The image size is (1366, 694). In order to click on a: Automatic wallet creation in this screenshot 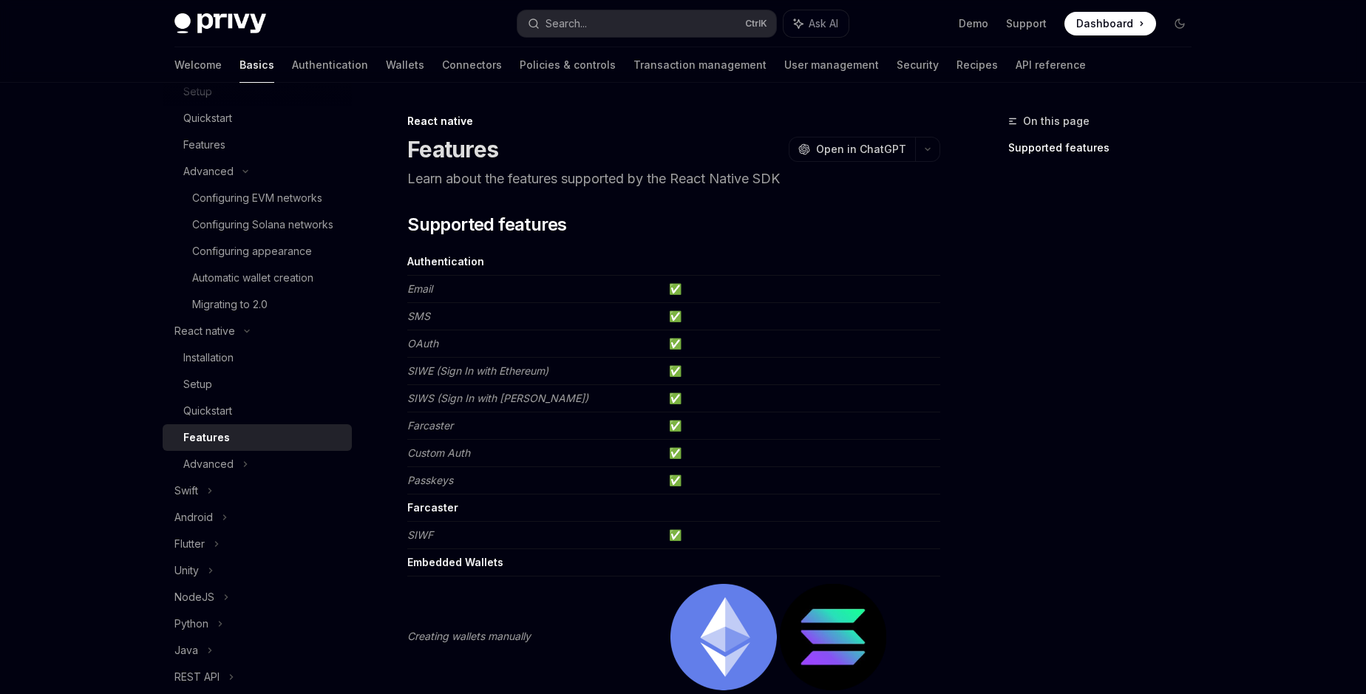, I will do `click(257, 278)`.